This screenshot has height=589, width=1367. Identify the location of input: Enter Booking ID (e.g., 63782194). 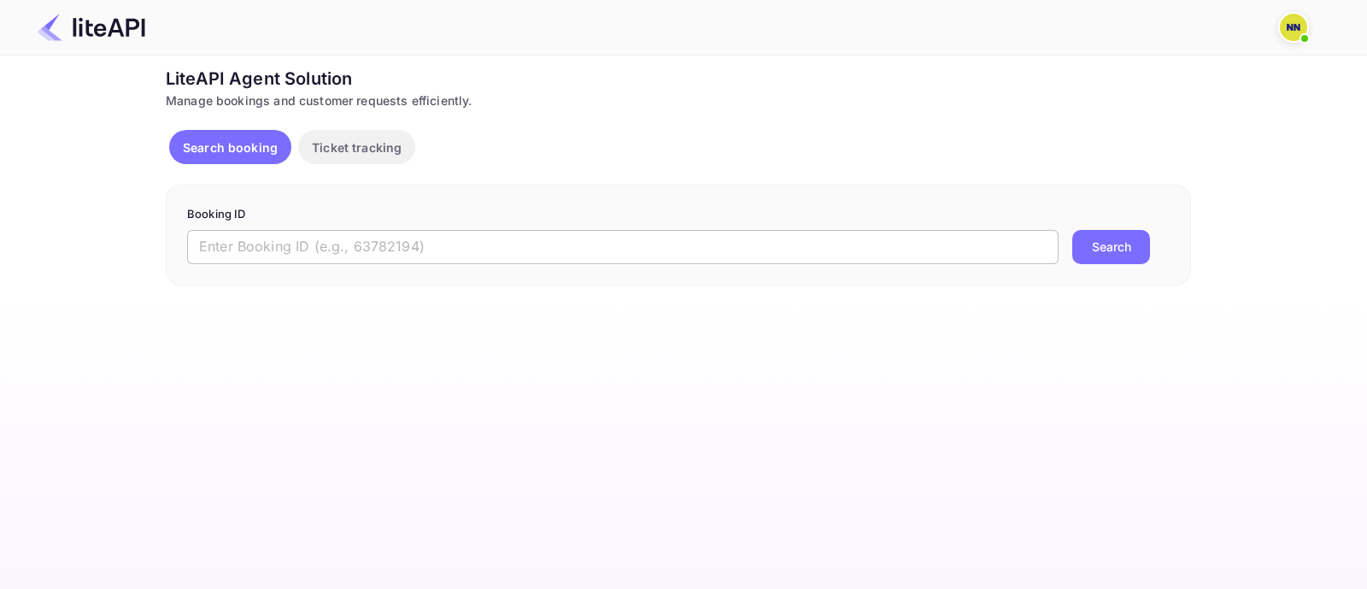
(623, 247).